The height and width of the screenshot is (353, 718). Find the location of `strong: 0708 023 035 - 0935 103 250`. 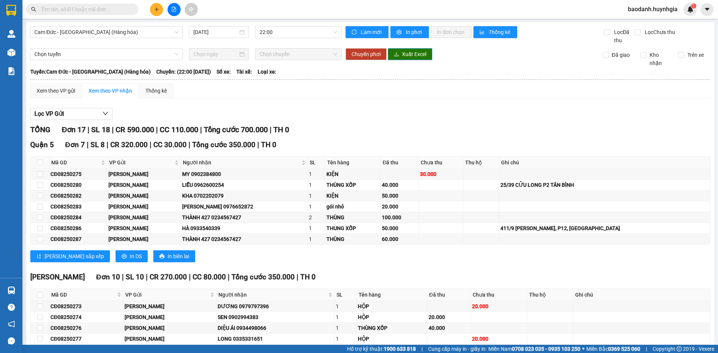

strong: 0708 023 035 - 0935 103 250 is located at coordinates (546, 349).